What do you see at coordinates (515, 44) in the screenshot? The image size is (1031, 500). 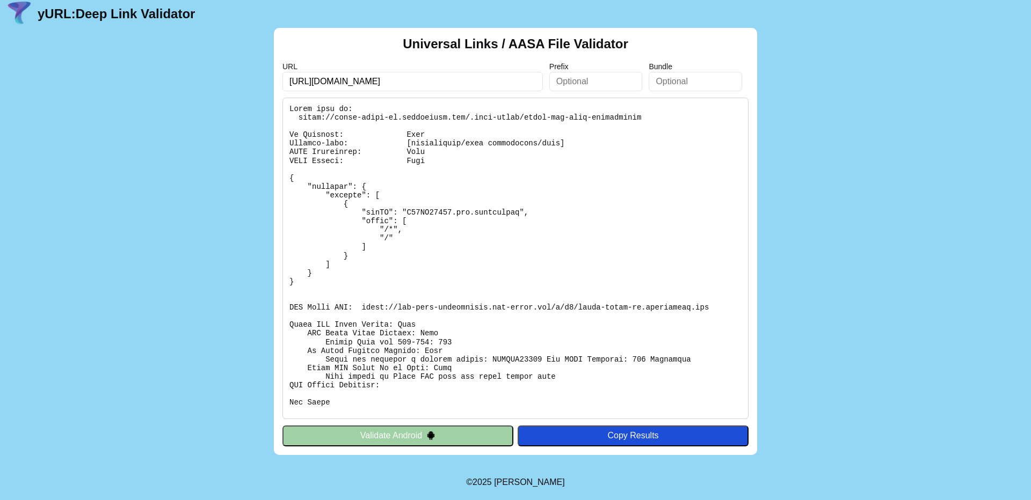 I see `h2: Universal Links / AASA File Validator` at bounding box center [515, 44].